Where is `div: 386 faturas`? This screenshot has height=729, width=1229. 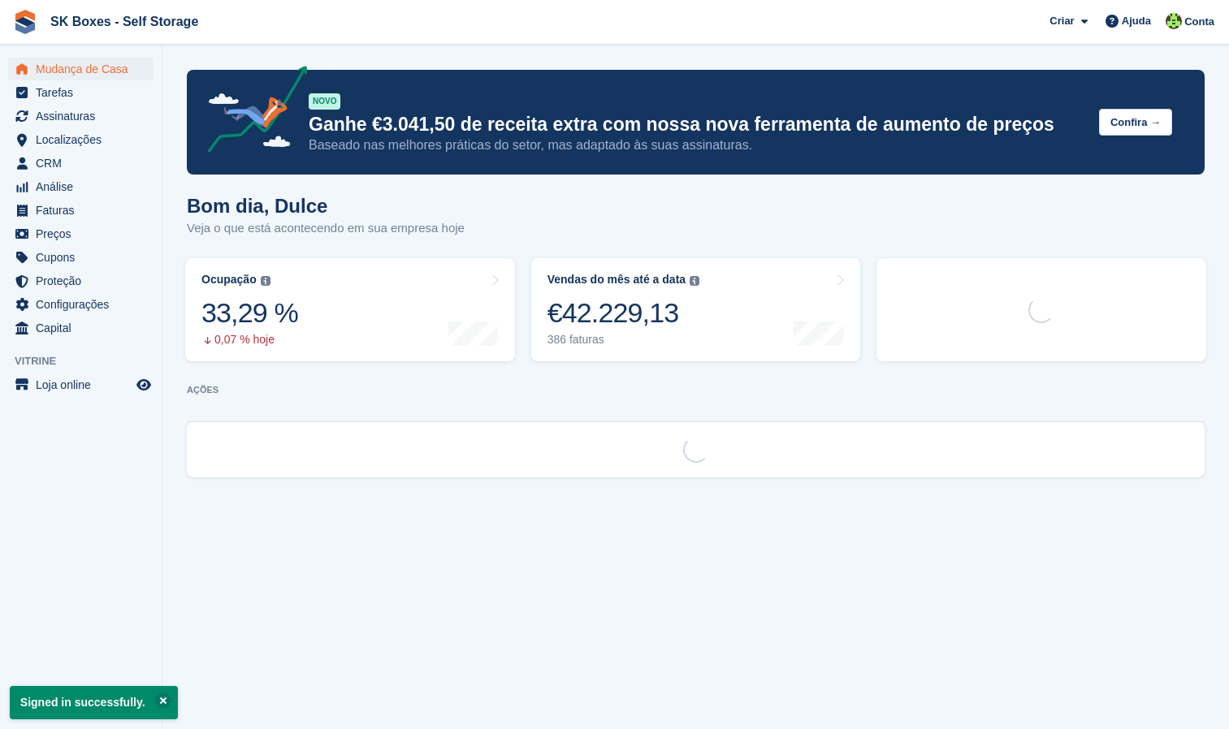
div: 386 faturas is located at coordinates (623, 339).